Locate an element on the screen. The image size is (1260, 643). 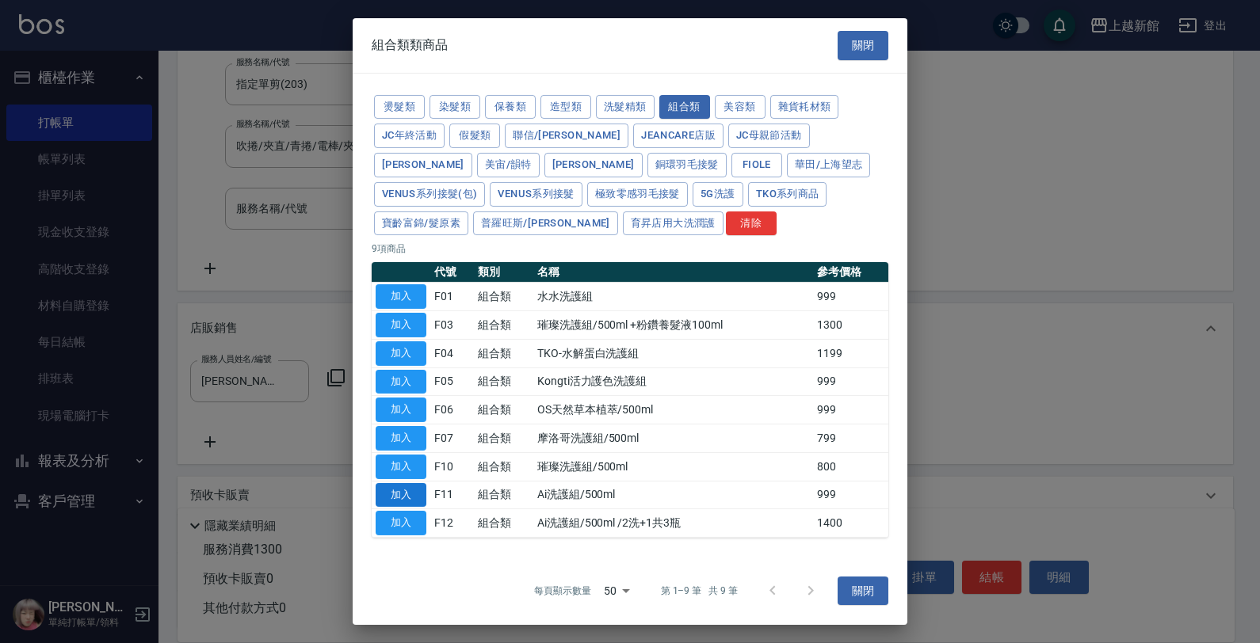
button: 雜貨耗材類 is located at coordinates (804, 106).